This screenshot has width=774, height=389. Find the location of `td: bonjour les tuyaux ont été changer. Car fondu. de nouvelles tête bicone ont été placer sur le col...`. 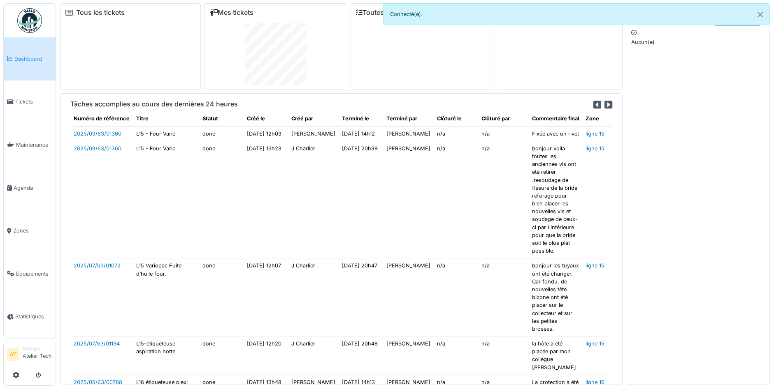

td: bonjour les tuyaux ont été changer. Car fondu. de nouvelles tête bicone ont été placer sur le col... is located at coordinates (555, 298).